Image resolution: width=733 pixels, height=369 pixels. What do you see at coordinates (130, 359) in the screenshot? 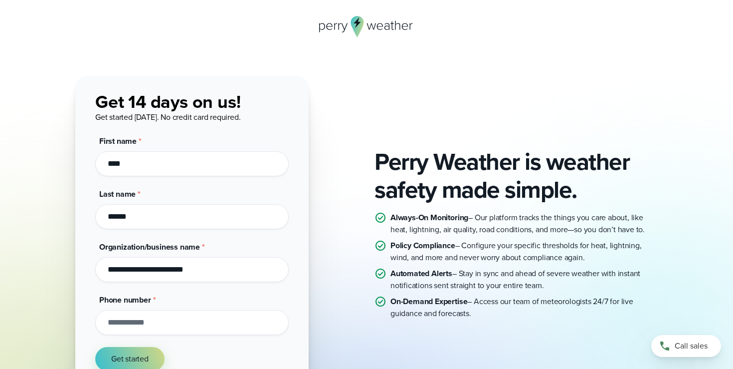
I see `span: Get started` at bounding box center [130, 359].